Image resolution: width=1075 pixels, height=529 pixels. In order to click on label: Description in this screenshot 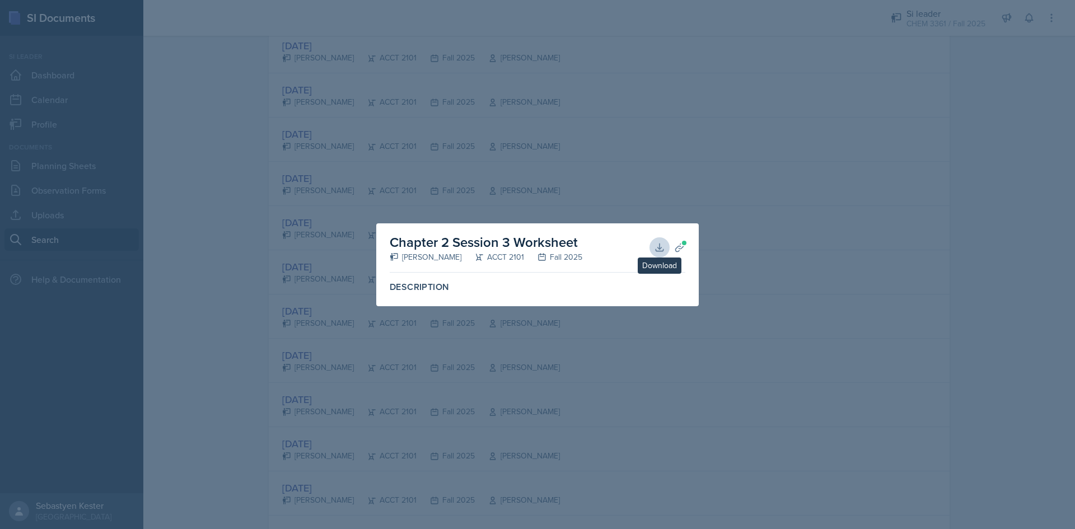, I will do `click(538, 287)`.